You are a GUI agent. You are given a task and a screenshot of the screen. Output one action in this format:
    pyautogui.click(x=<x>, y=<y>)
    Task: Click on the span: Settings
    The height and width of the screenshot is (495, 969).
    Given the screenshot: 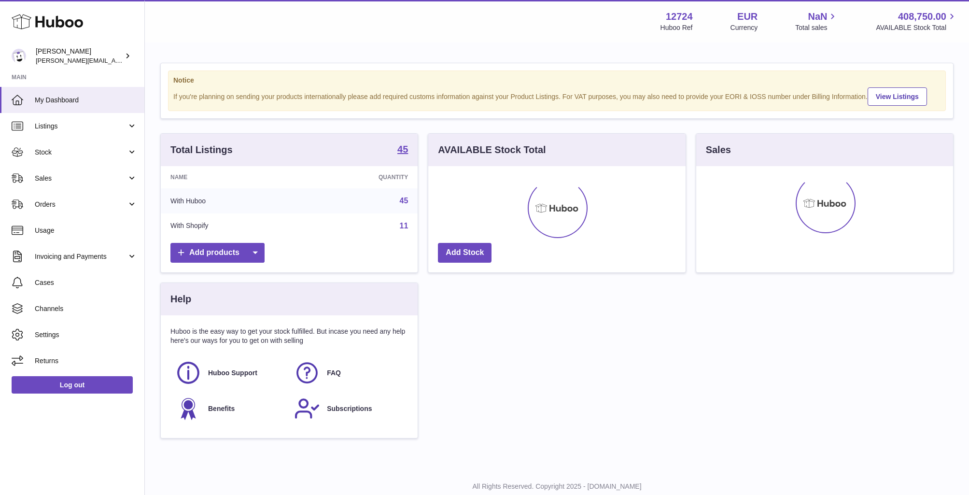 What is the action you would take?
    pyautogui.click(x=86, y=334)
    